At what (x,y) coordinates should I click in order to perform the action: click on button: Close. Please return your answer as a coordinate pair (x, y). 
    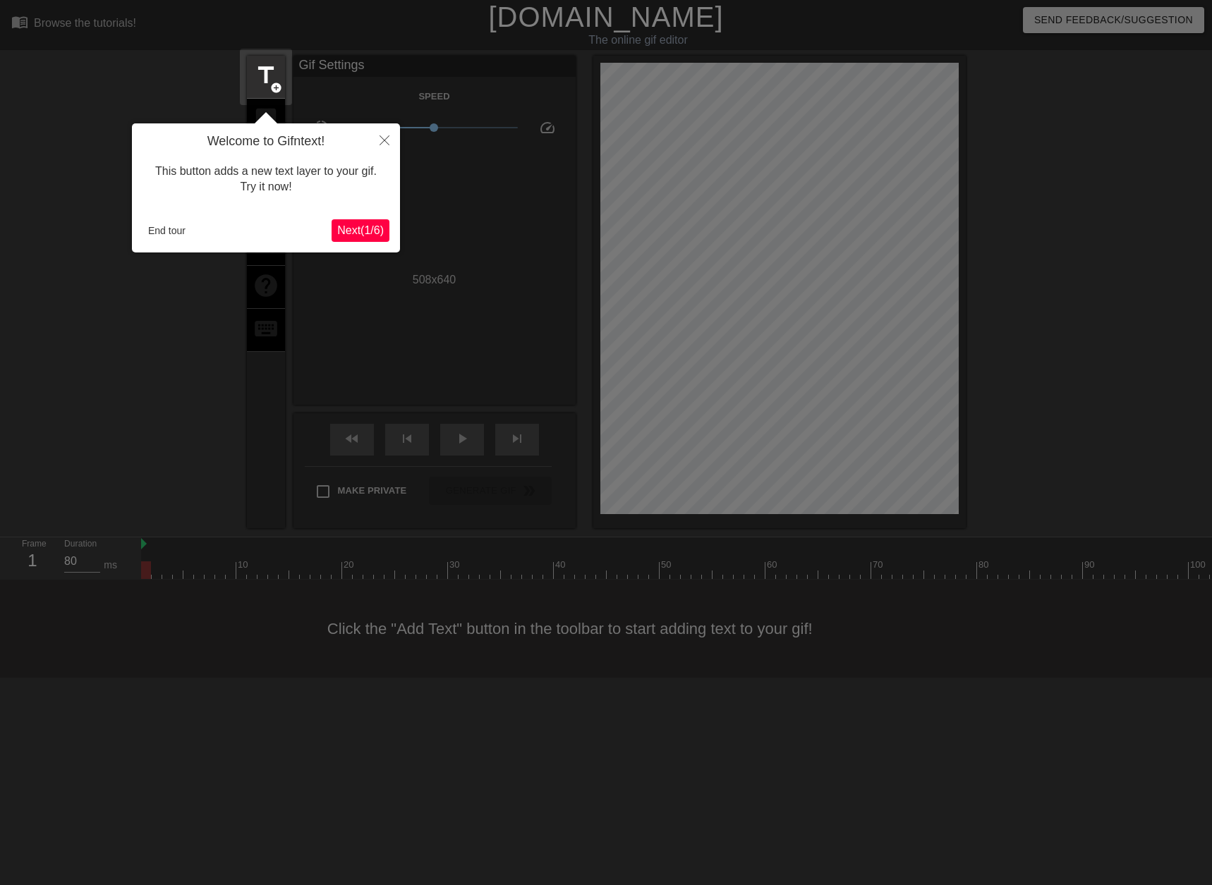
    Looking at the image, I should click on (384, 140).